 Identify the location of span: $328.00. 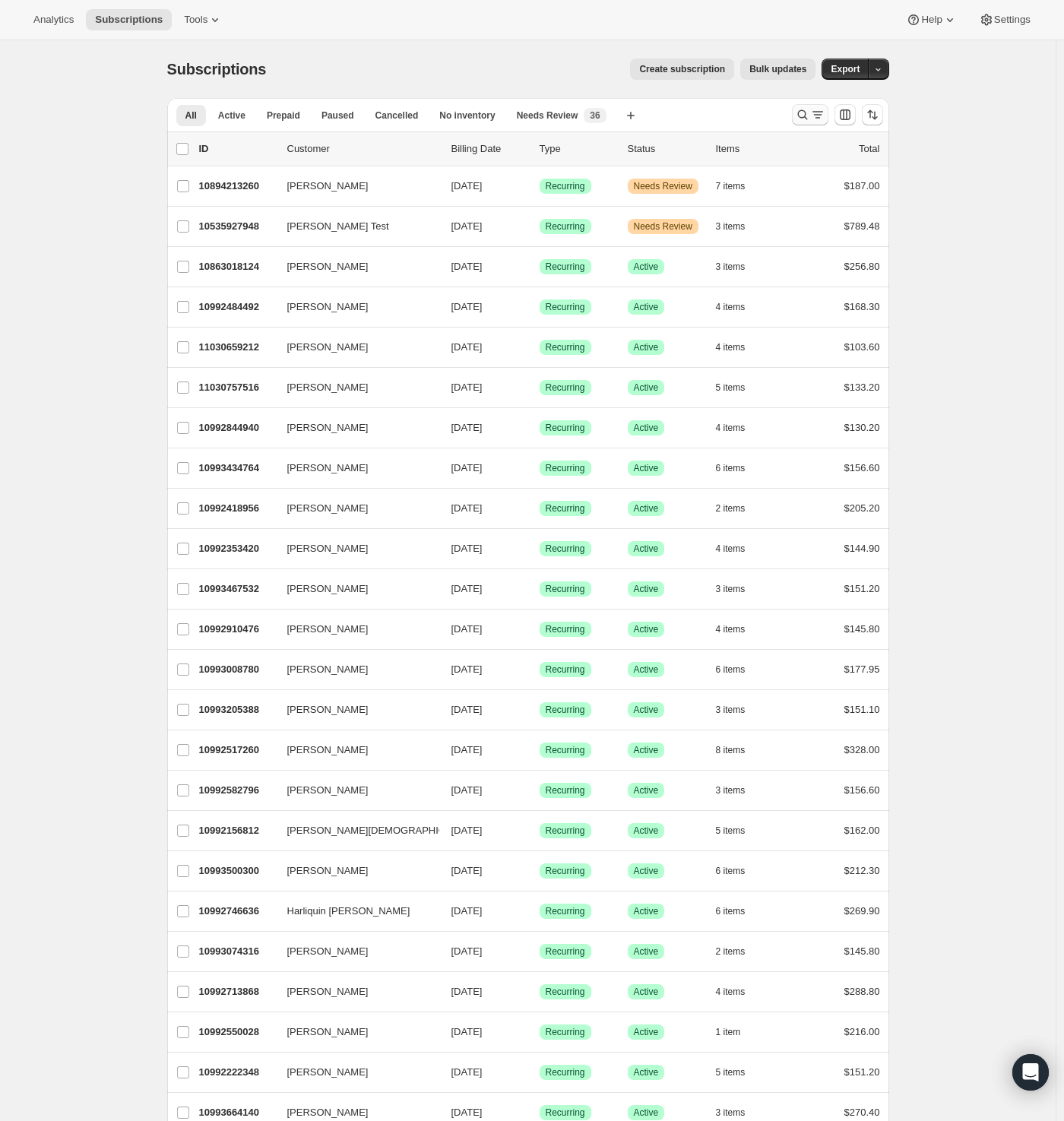
(861, 750).